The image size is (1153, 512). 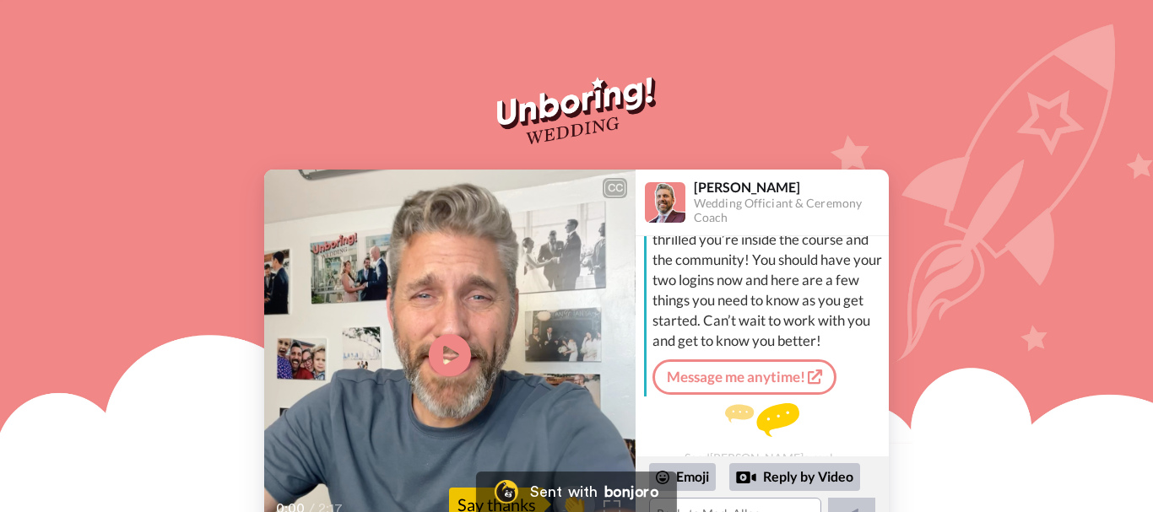 What do you see at coordinates (745, 377) in the screenshot?
I see `a: Message me anytime!` at bounding box center [745, 377].